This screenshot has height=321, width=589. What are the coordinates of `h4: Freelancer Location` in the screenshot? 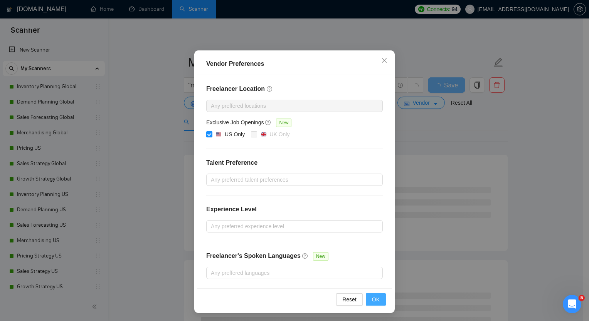 It's located at (294, 89).